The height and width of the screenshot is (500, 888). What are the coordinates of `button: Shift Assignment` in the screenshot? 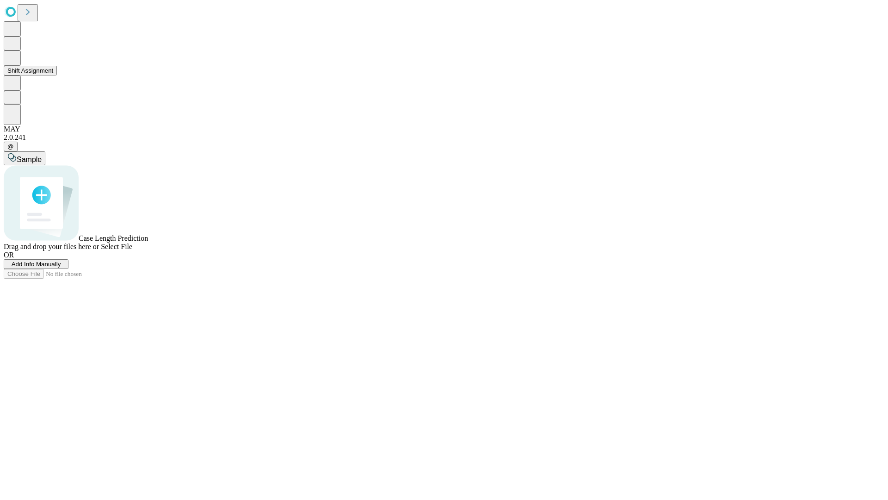 It's located at (30, 70).